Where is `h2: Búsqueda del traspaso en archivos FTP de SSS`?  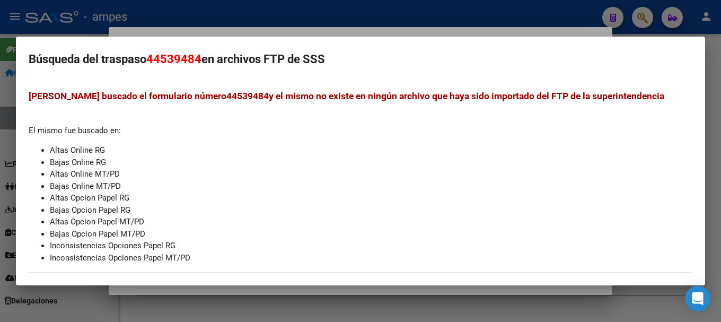
h2: Búsqueda del traspaso en archivos FTP de SSS is located at coordinates (361, 59).